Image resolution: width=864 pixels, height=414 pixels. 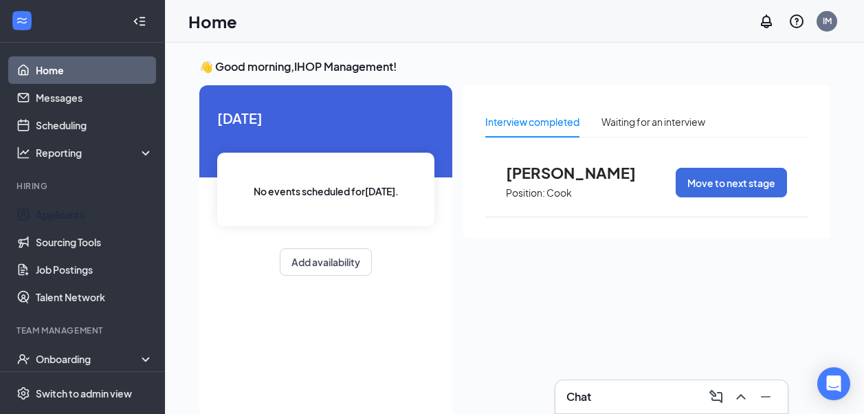 I want to click on button: Move to next stage, so click(x=732, y=182).